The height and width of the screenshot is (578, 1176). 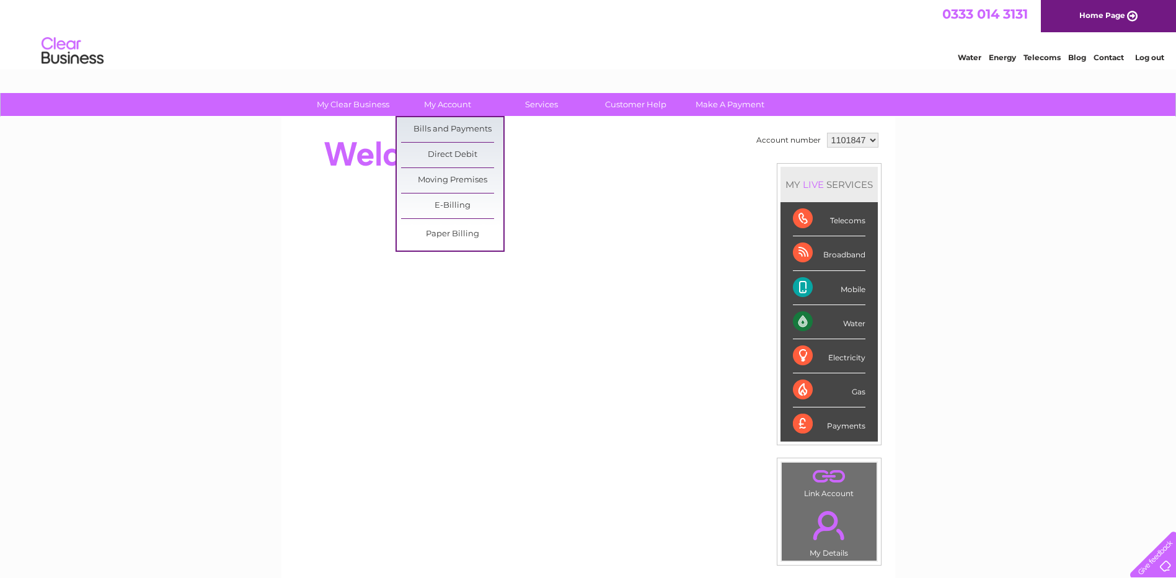 What do you see at coordinates (829, 531) in the screenshot?
I see `td: My Details` at bounding box center [829, 531].